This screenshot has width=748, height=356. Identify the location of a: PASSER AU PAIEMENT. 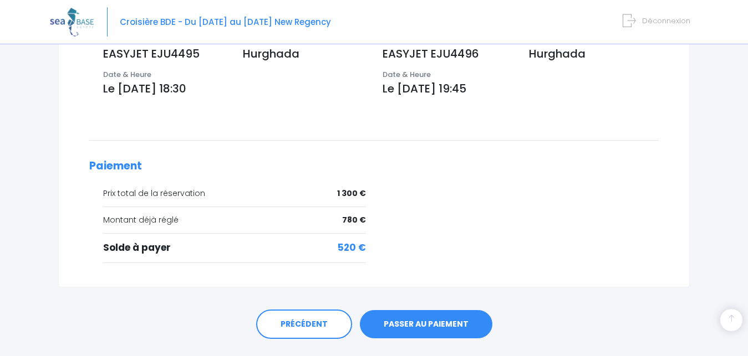
(426, 325).